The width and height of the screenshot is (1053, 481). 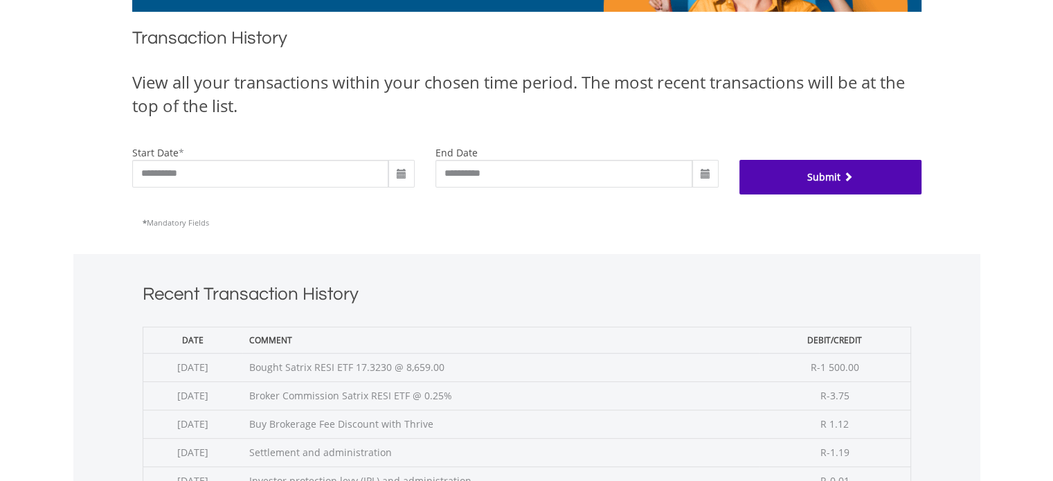 I want to click on div: View all your transactions within your chosen time period. The most recent transactions will be a..., so click(x=527, y=94).